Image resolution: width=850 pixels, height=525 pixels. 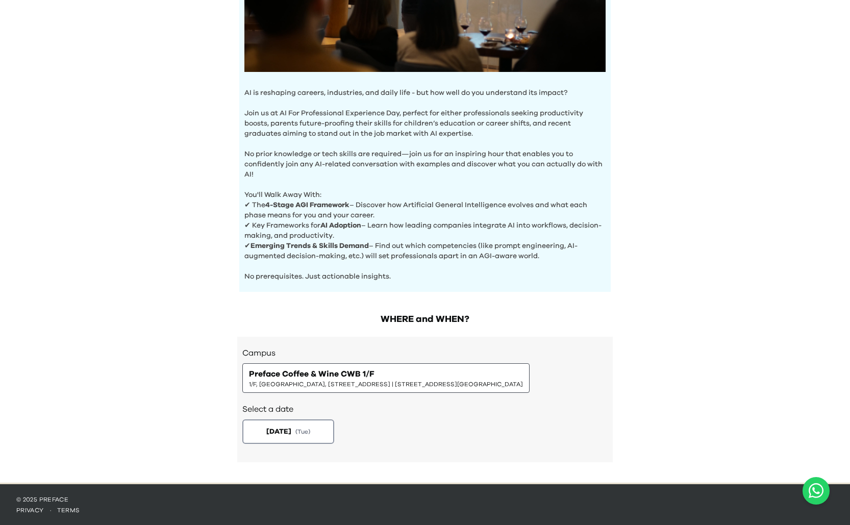 I want to click on p: ✔ – Find out which competencies (like prompt engineering, AI-augmented decision-making, etc.) wil..., so click(x=425, y=251).